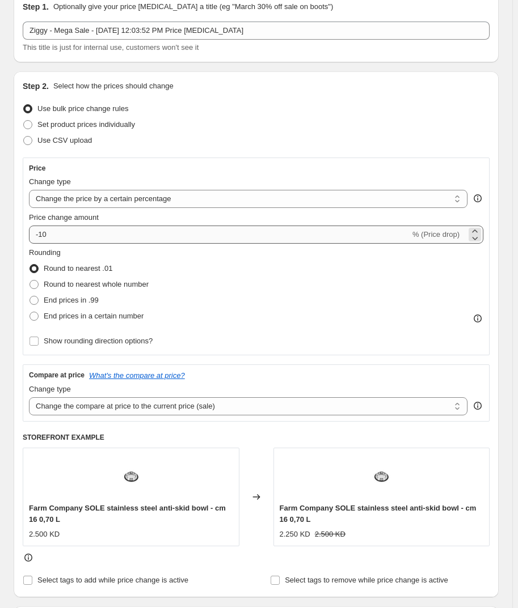 The height and width of the screenshot is (608, 518). What do you see at coordinates (37, 168) in the screenshot?
I see `h3: Price` at bounding box center [37, 168].